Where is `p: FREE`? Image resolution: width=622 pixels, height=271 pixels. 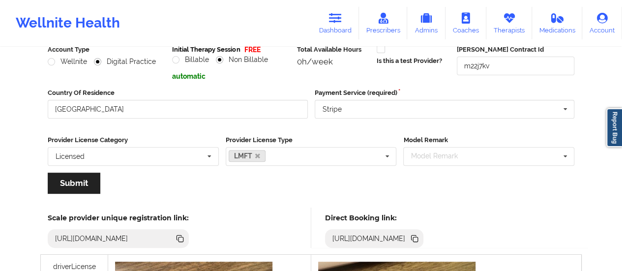
p: FREE is located at coordinates (252, 50).